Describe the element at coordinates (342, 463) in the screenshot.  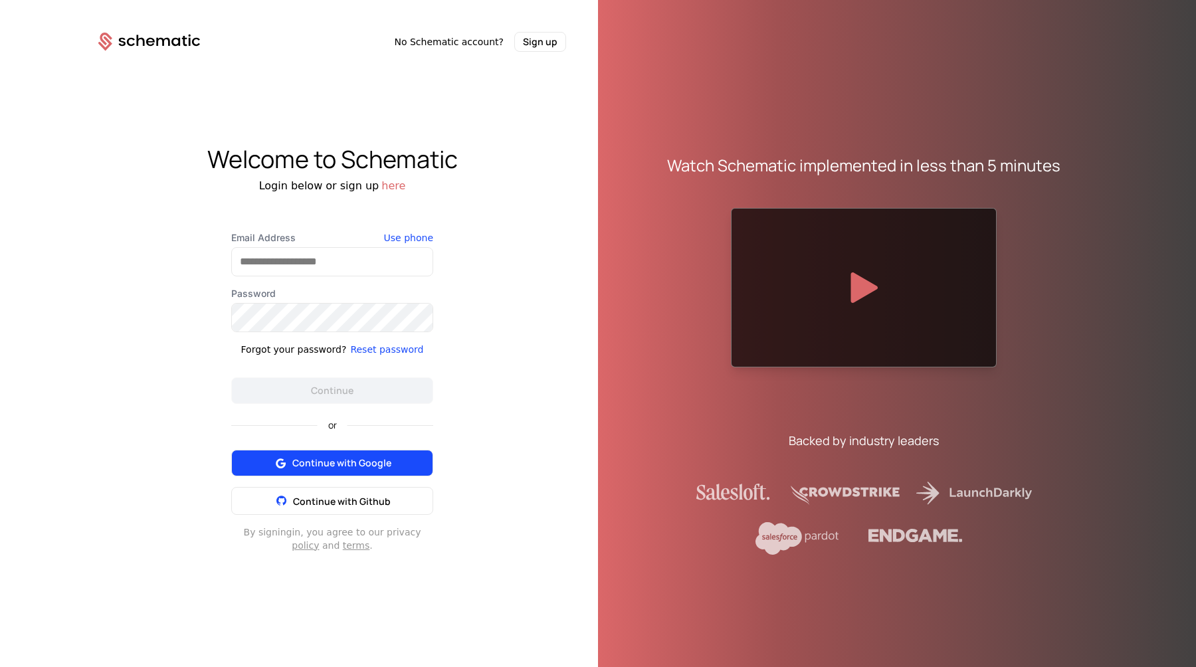
I see `span: Continue with Google` at that location.